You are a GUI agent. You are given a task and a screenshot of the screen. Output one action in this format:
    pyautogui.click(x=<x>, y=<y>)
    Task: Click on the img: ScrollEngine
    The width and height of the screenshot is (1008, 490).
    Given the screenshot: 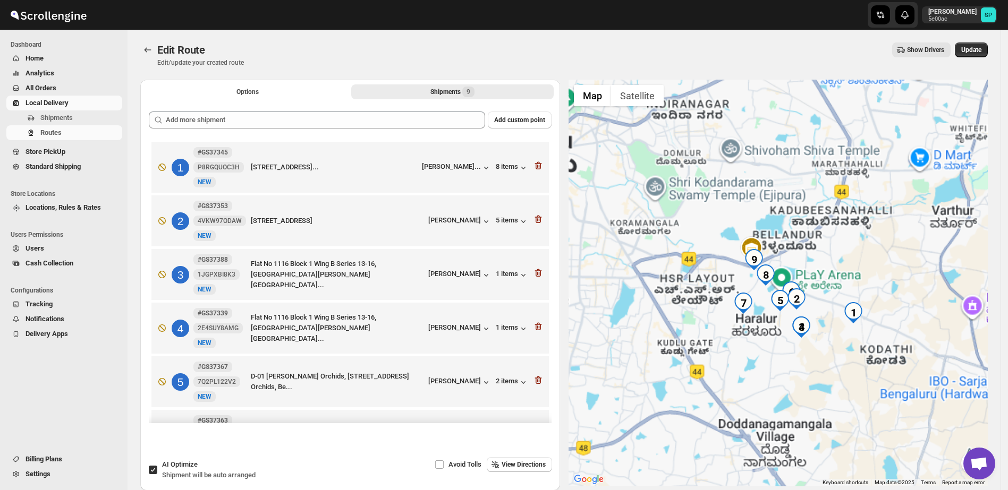 What is the action you would take?
    pyautogui.click(x=48, y=15)
    